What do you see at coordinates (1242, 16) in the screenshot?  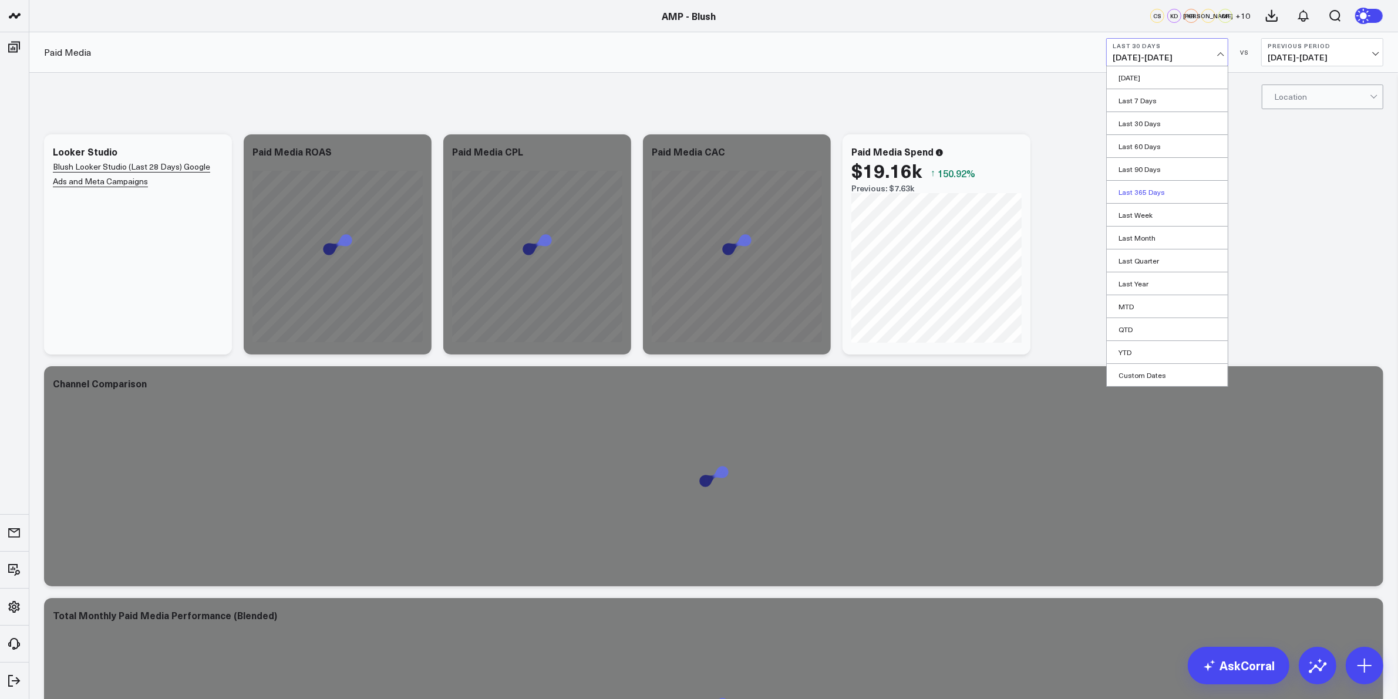 I see `span: + 10` at bounding box center [1242, 16].